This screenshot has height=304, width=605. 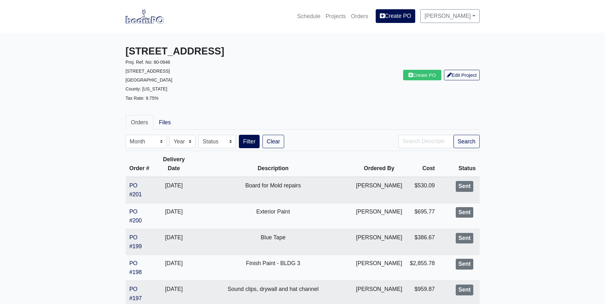 I want to click on th: Ordered By, so click(x=379, y=164).